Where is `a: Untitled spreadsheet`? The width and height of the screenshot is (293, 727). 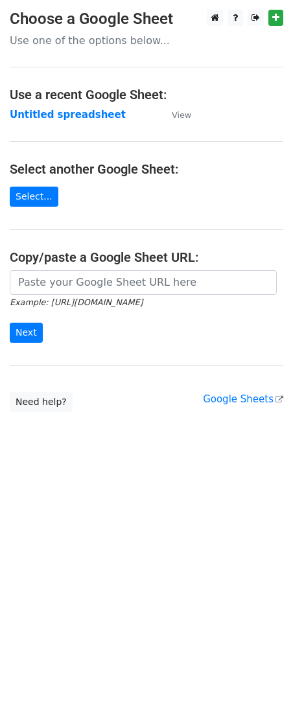 a: Untitled spreadsheet is located at coordinates (67, 115).